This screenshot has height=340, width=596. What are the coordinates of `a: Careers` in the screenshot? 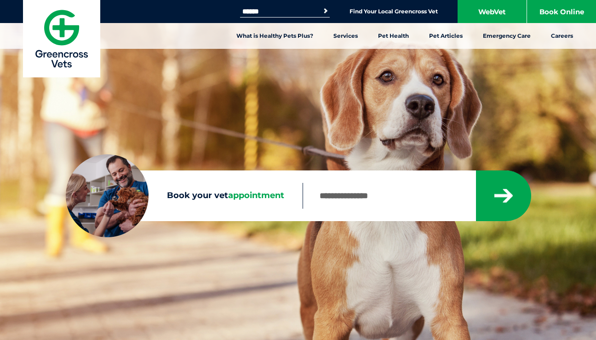 It's located at (562, 36).